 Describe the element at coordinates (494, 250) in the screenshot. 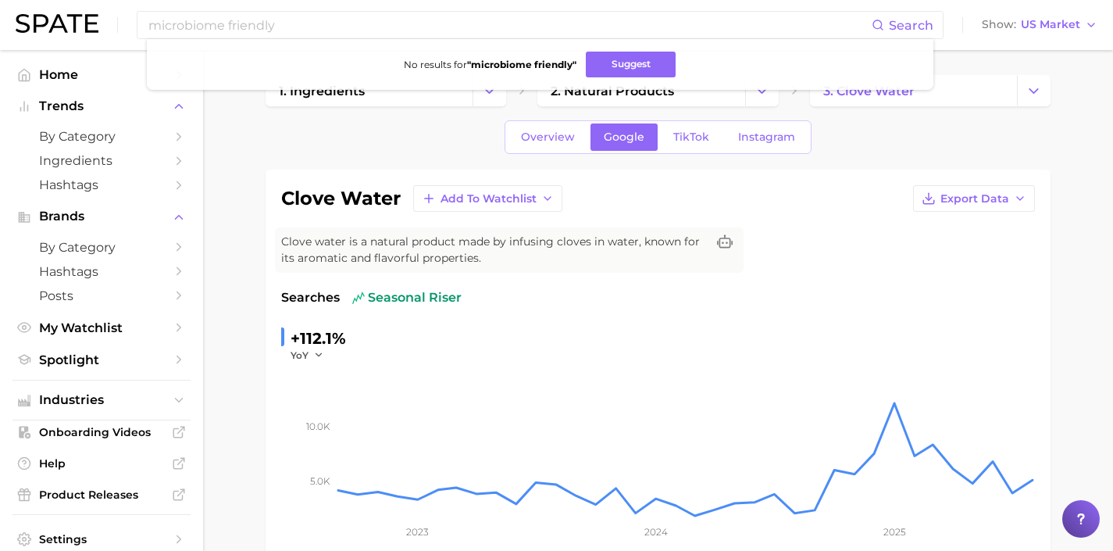

I see `span: Clove water is a natural product made by infusing cloves in water, known for its aromatic and fla...` at that location.